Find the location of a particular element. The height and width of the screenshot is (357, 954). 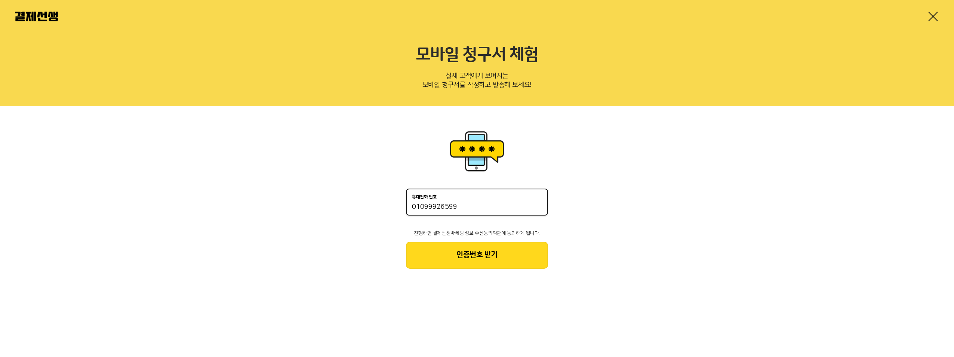

img: 결제선생 is located at coordinates (36, 16).